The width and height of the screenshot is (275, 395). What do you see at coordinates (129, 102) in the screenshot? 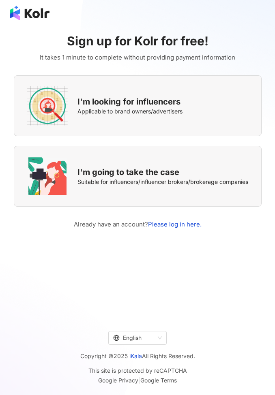
I see `span: I'm looking for influencers` at bounding box center [129, 102].